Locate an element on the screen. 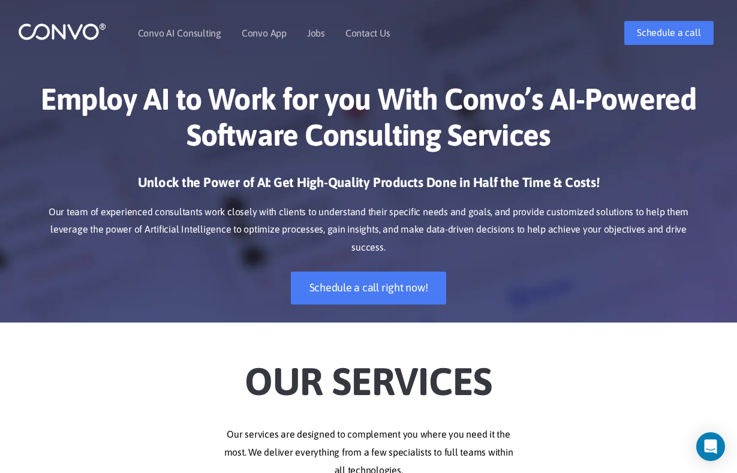 The height and width of the screenshot is (473, 737). a: Jobs is located at coordinates (316, 33).